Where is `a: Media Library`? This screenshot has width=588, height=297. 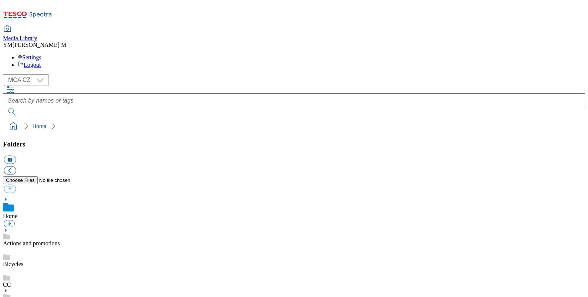 a: Media Library is located at coordinates (20, 34).